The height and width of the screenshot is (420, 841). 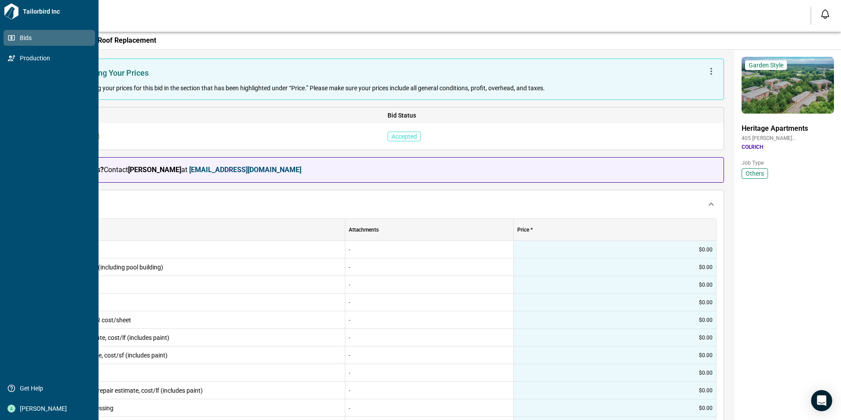 I want to click on a: Production, so click(x=49, y=58).